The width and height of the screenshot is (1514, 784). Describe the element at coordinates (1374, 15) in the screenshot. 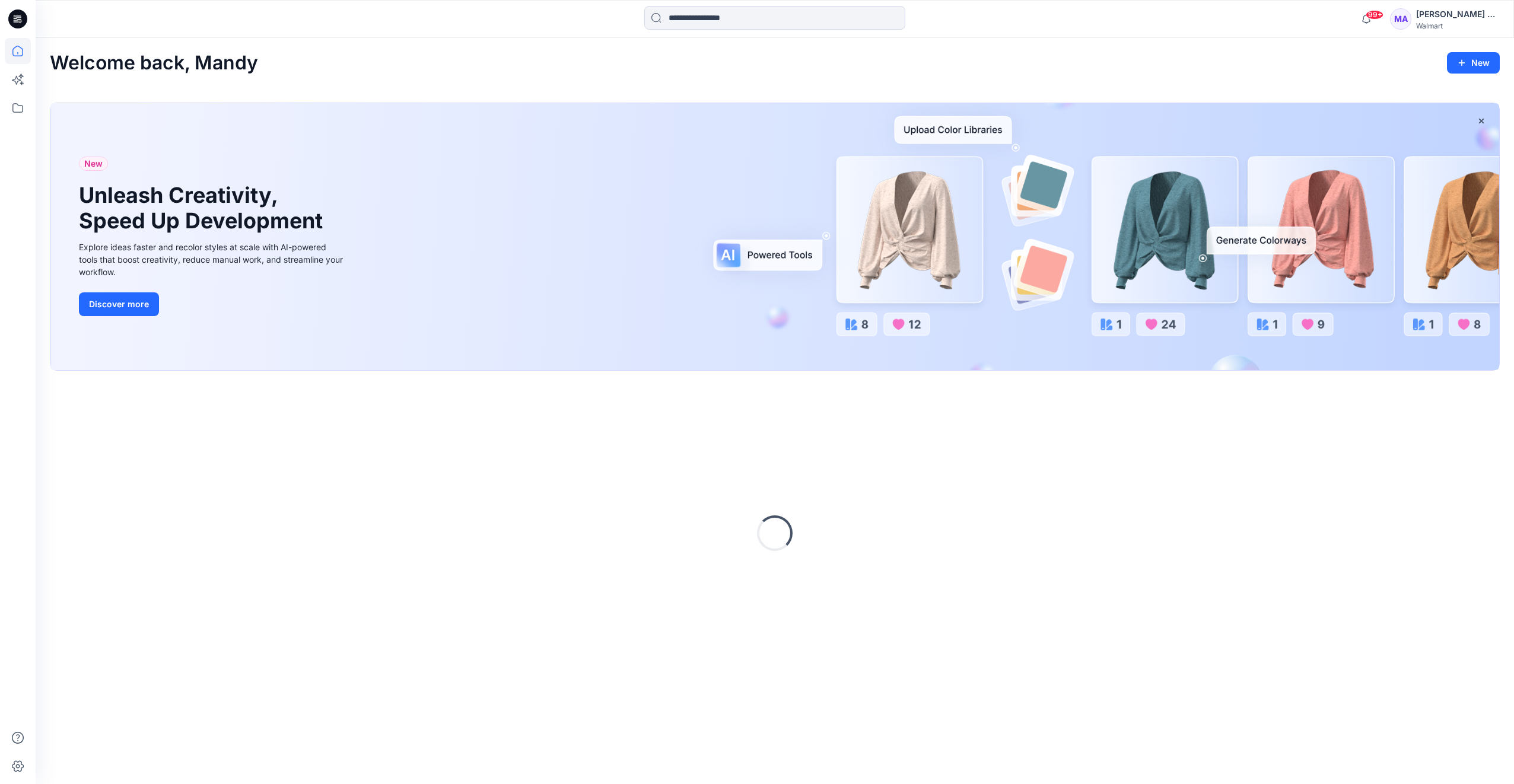

I see `span: 99+` at that location.